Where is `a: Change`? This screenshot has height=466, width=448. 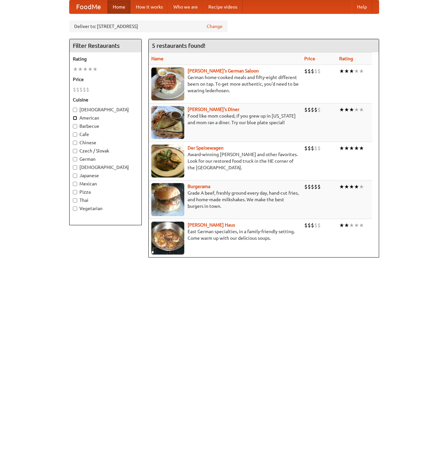
a: Change is located at coordinates (215, 26).